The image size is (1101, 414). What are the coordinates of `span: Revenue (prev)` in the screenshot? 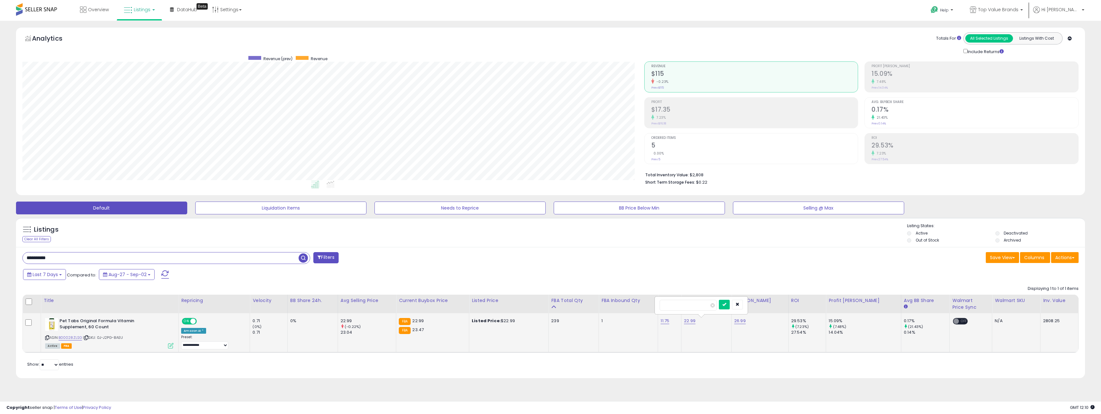 It's located at (278, 59).